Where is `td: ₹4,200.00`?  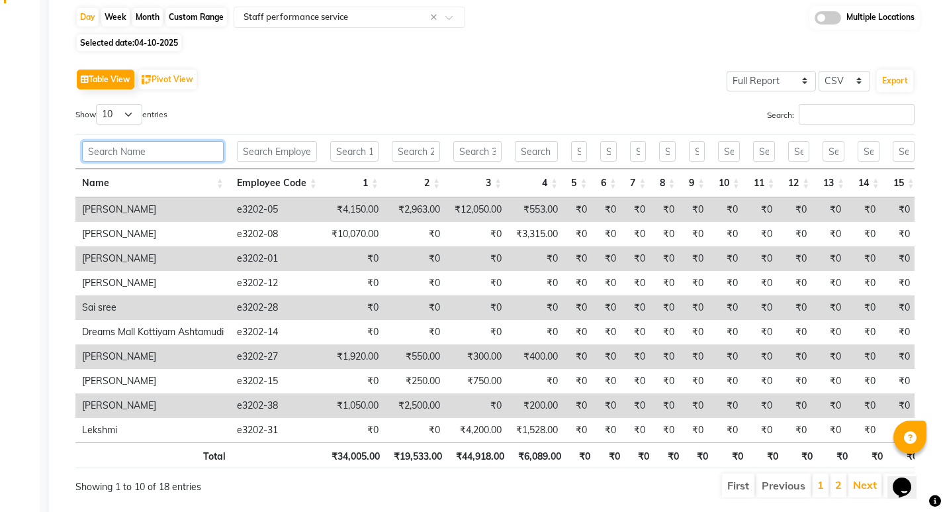 td: ₹4,200.00 is located at coordinates (477, 430).